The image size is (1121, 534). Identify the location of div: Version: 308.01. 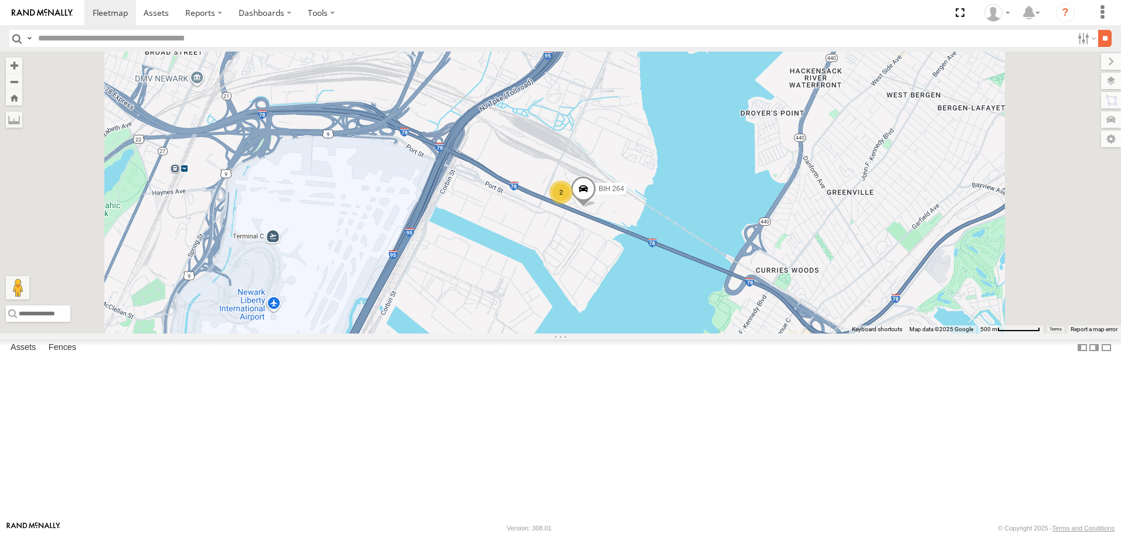
(530, 528).